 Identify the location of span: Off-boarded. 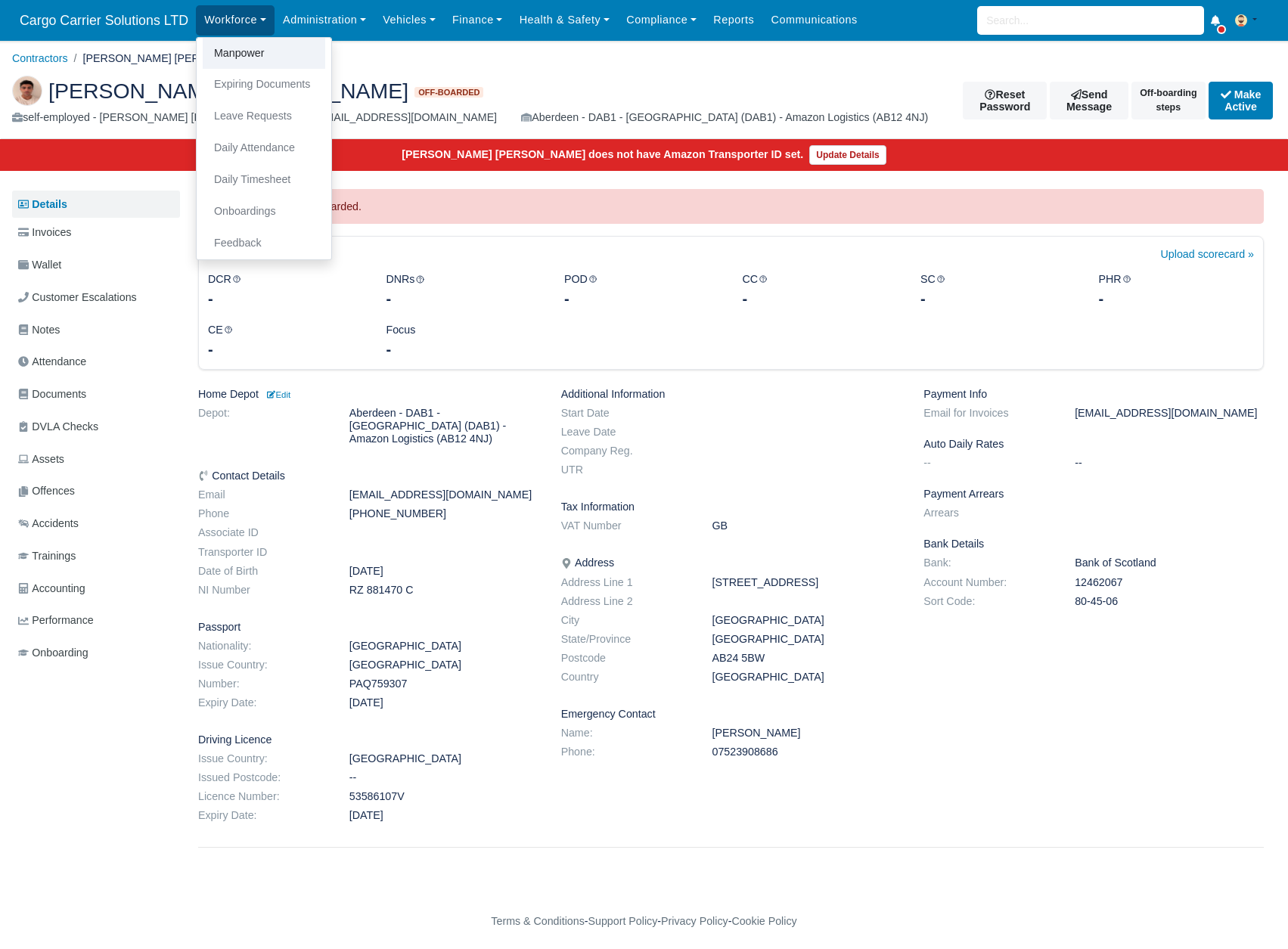
(448, 93).